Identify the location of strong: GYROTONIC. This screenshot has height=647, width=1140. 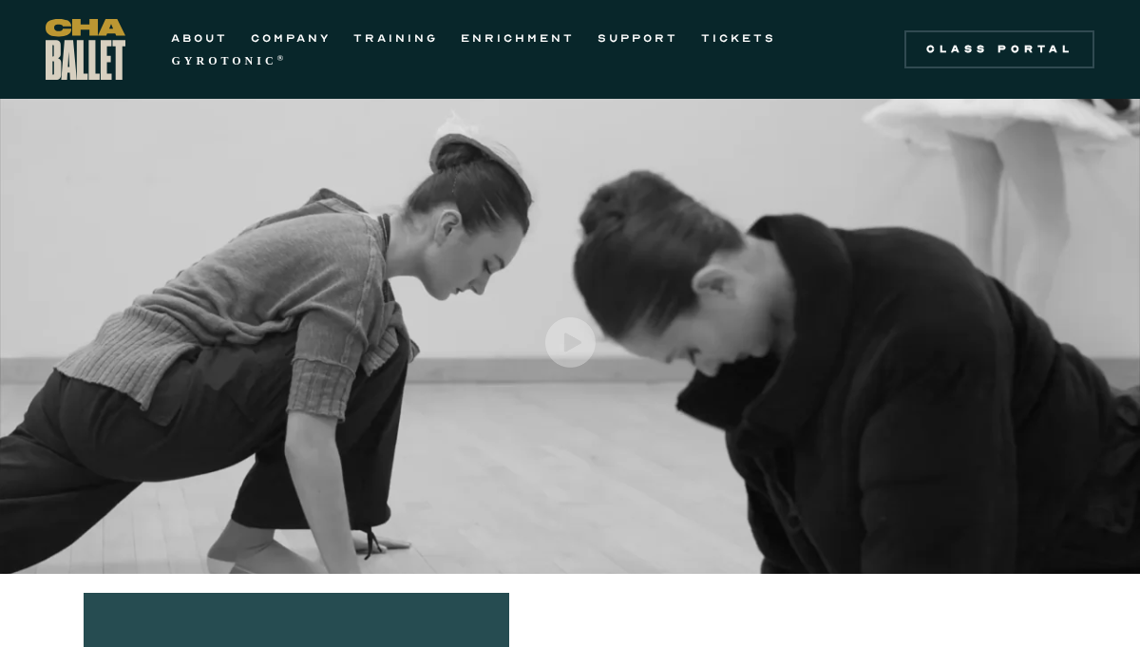
(223, 61).